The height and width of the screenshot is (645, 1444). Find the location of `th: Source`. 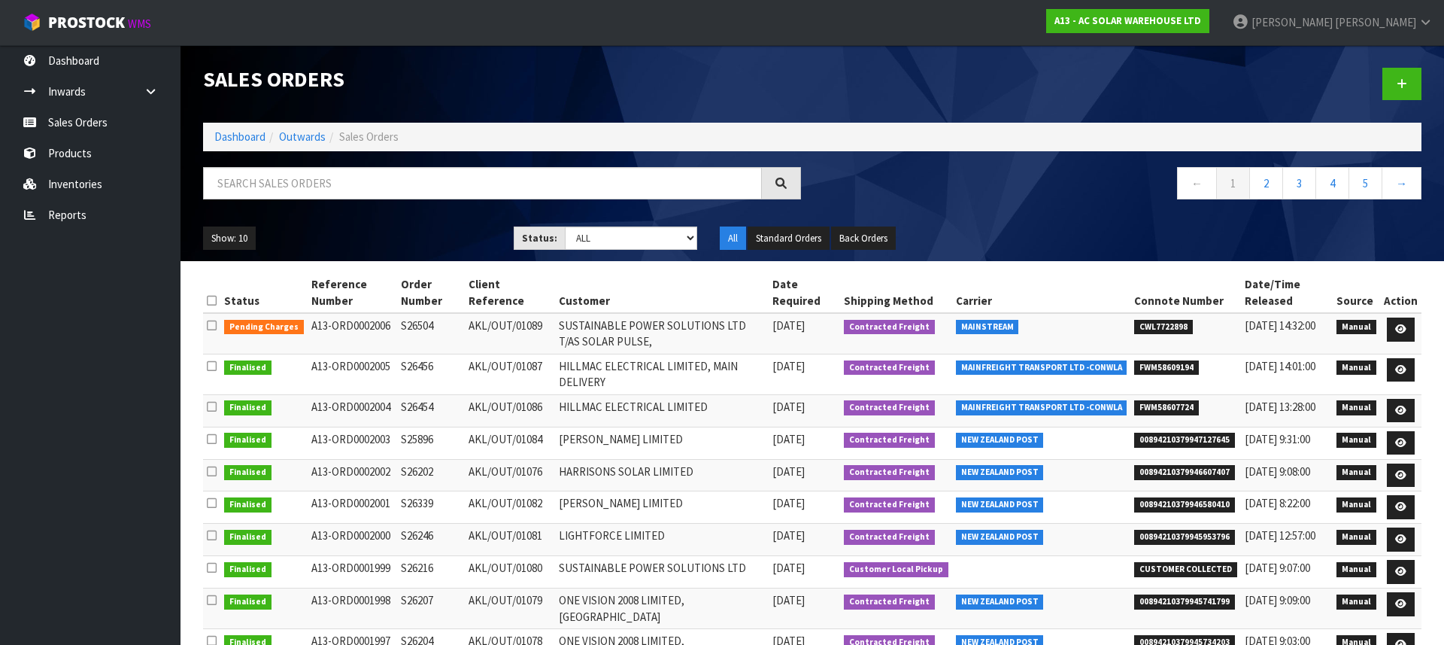

th: Source is located at coordinates (1356, 293).